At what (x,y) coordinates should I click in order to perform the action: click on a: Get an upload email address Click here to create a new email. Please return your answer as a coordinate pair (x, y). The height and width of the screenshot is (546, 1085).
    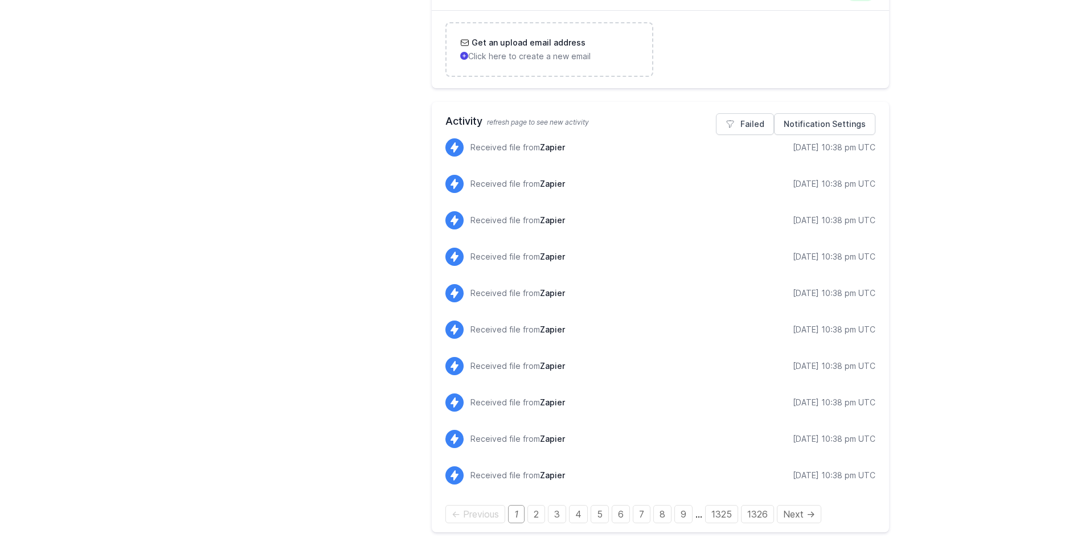
    Looking at the image, I should click on (549, 50).